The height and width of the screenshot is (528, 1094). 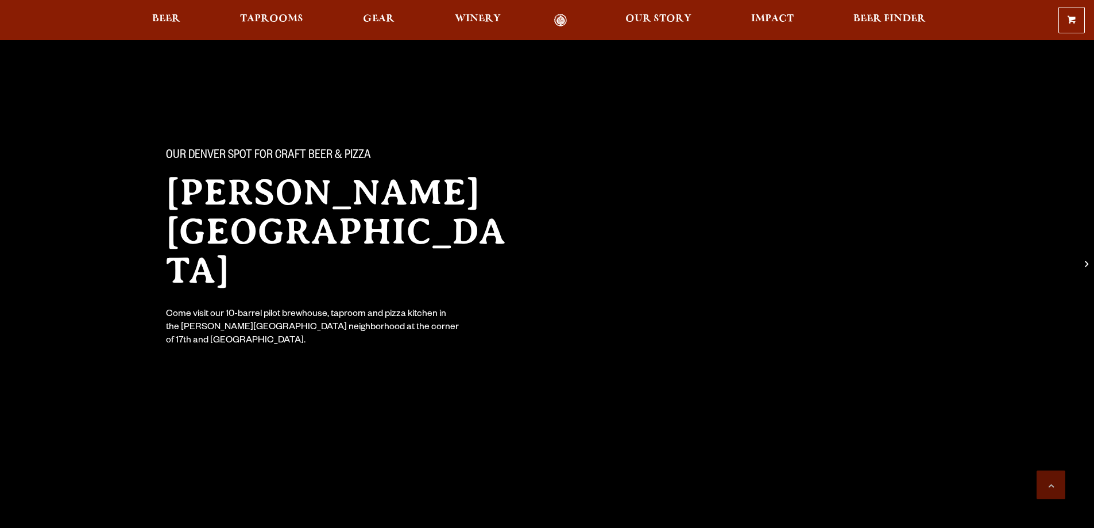 I want to click on a: Winery, so click(x=478, y=20).